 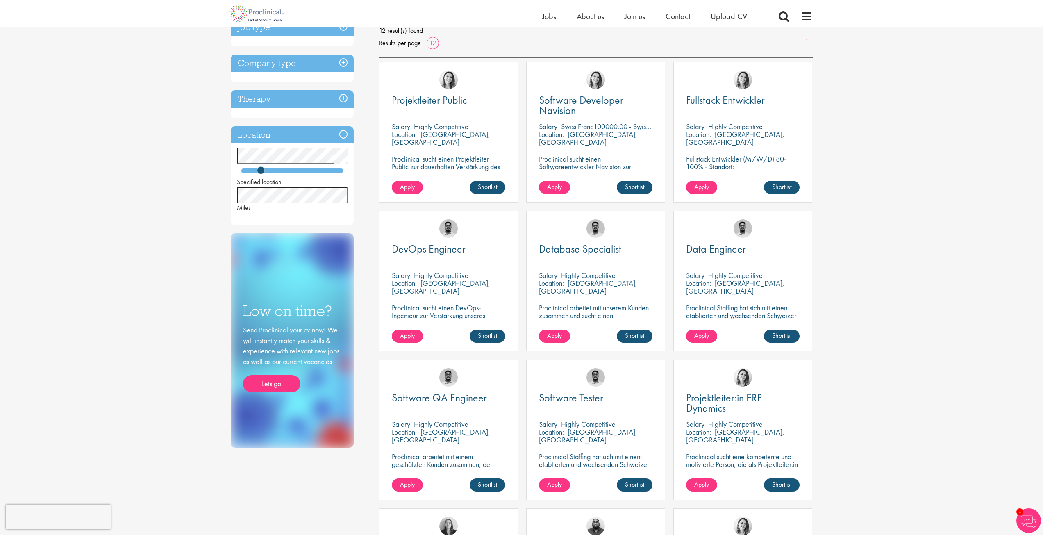 I want to click on a: Data Engineer, so click(x=742, y=249).